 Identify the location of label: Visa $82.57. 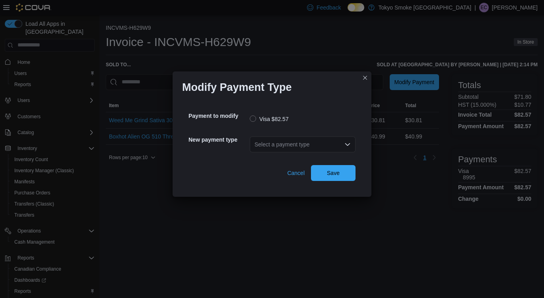
(269, 119).